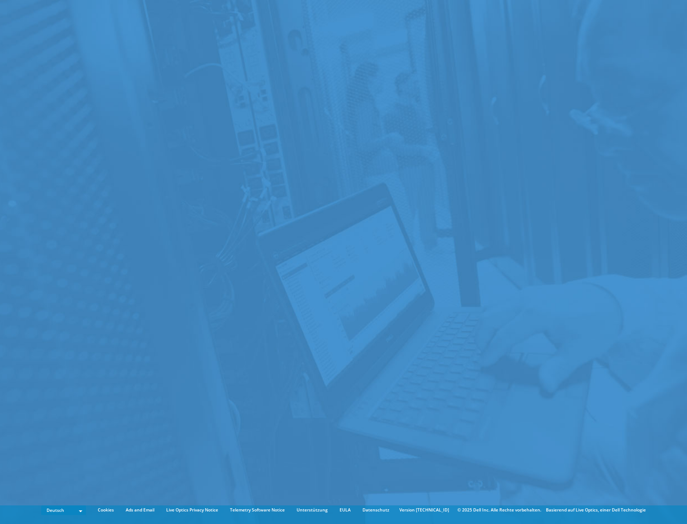  What do you see at coordinates (376, 510) in the screenshot?
I see `a: Datenschutz` at bounding box center [376, 510].